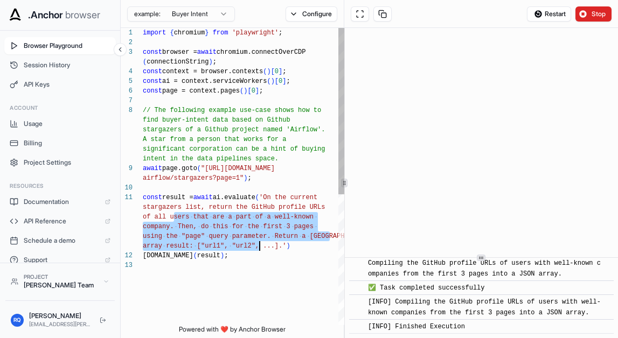  I want to click on span: RQ, so click(17, 320).